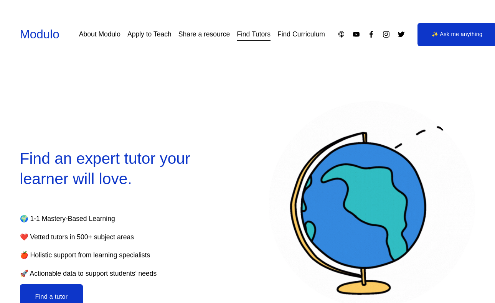  I want to click on a: Twitter, so click(401, 34).